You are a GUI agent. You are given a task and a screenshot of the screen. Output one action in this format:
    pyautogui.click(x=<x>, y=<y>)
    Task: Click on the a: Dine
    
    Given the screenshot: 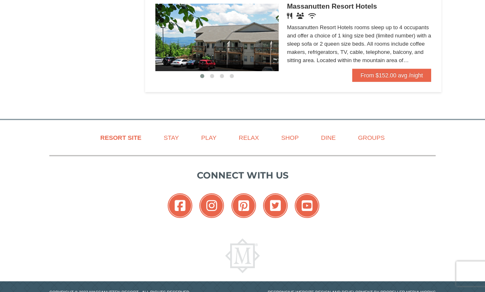 What is the action you would take?
    pyautogui.click(x=328, y=138)
    